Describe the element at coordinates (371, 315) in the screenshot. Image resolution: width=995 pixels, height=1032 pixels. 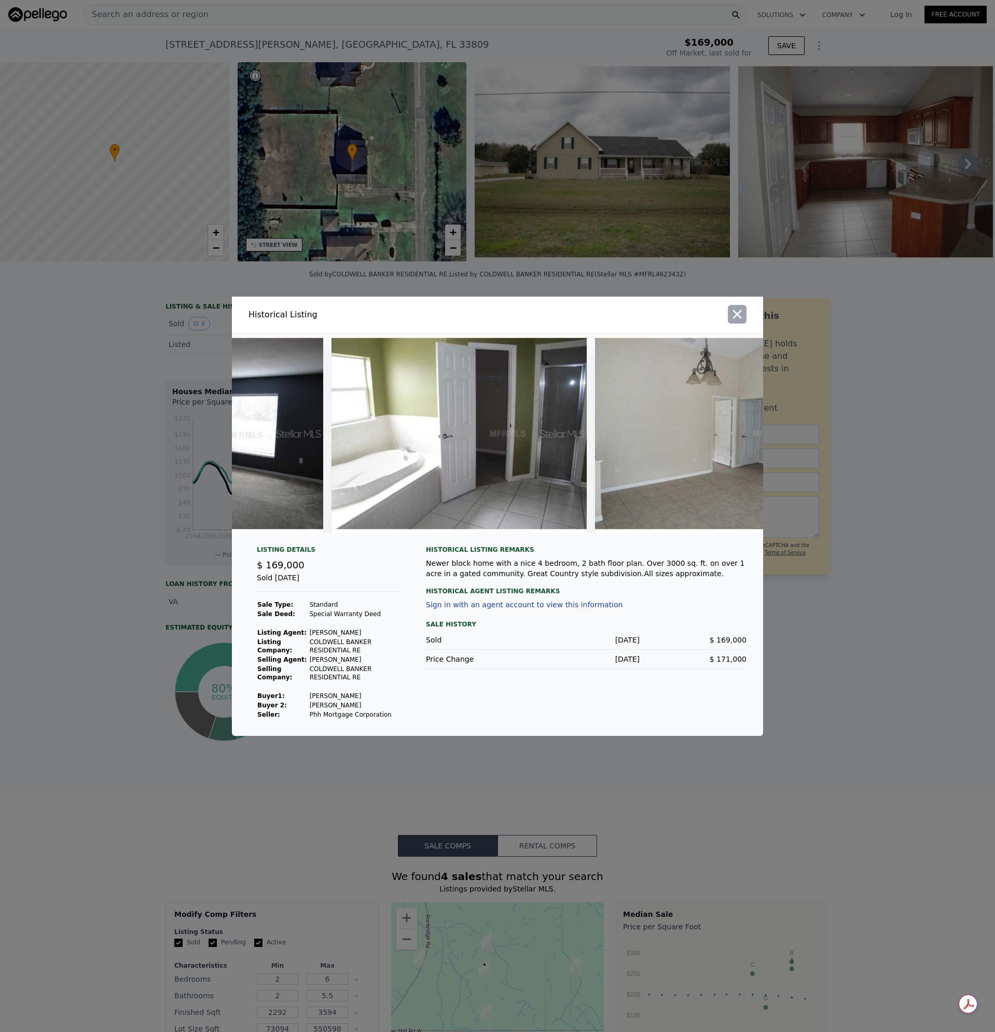
I see `div: Historical Listing` at that location.